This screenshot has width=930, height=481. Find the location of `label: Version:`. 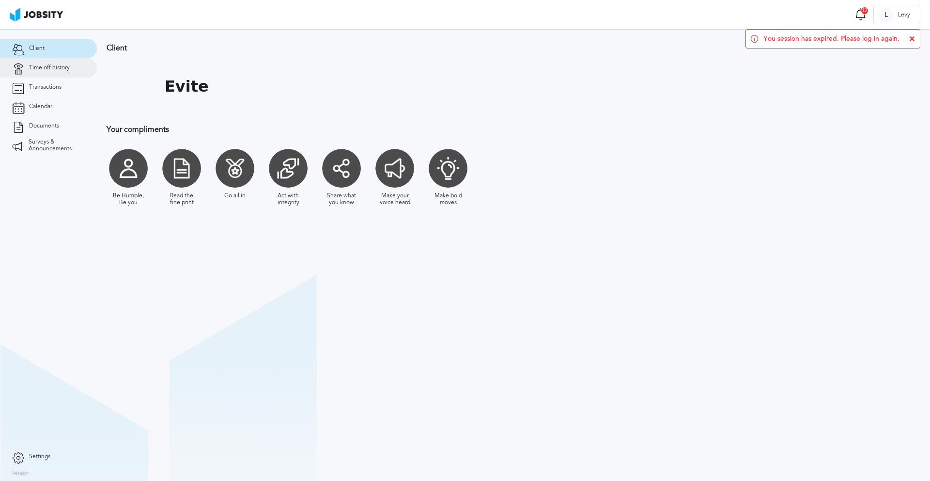

label: Version: is located at coordinates (21, 473).